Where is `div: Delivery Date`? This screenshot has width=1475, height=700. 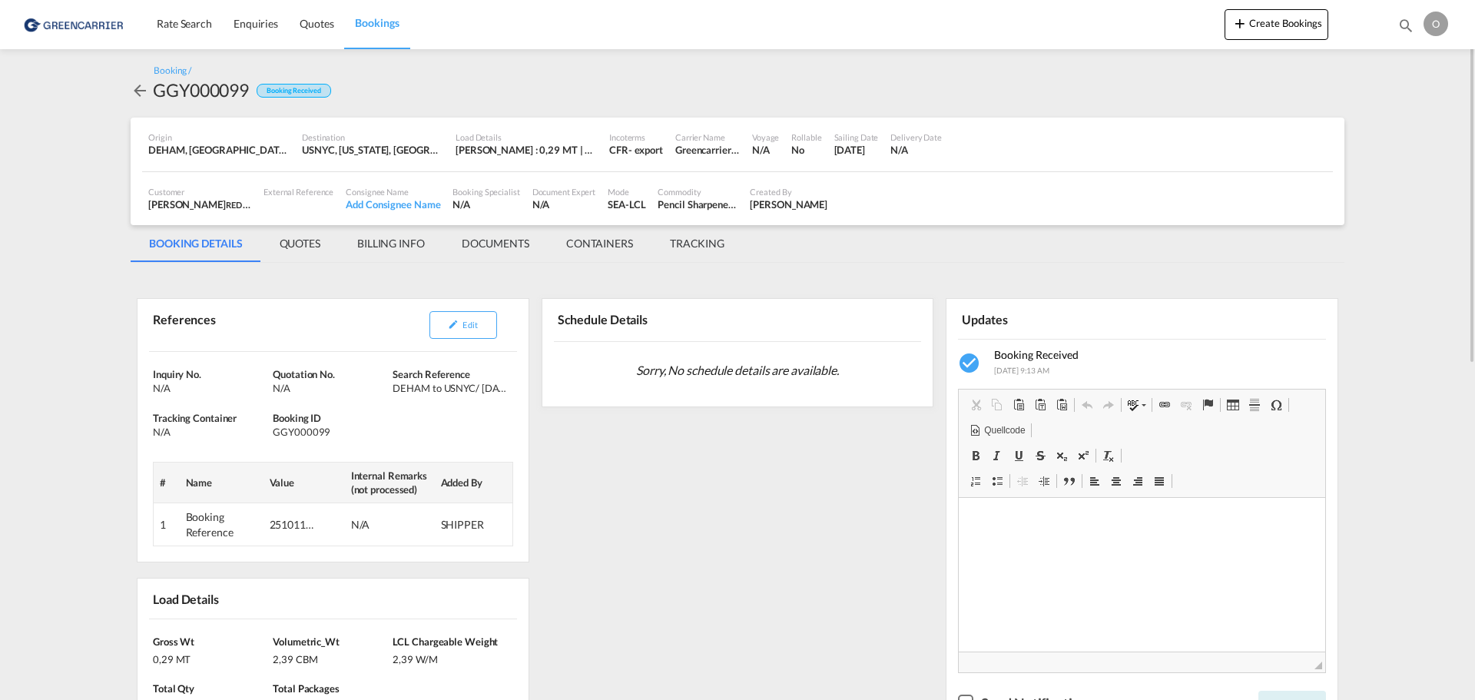 div: Delivery Date is located at coordinates (916, 137).